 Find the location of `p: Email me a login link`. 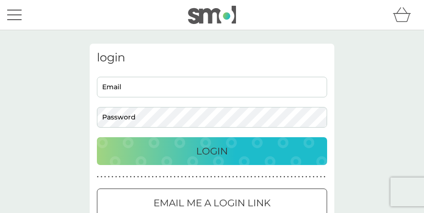

p: Email me a login link is located at coordinates (212, 203).